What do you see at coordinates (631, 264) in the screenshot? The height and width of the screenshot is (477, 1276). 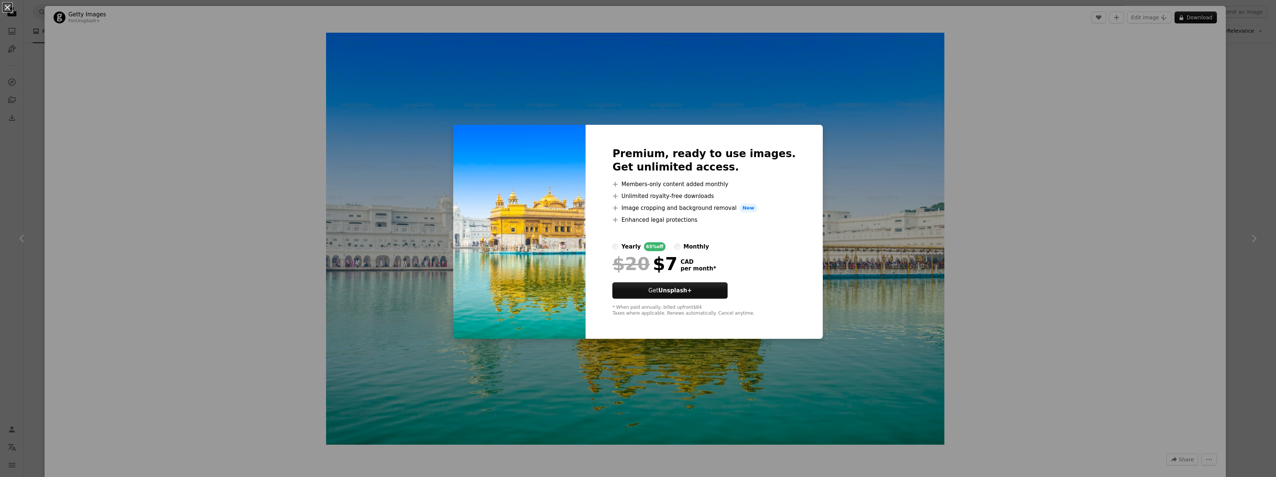 I see `span: $20` at bounding box center [631, 264].